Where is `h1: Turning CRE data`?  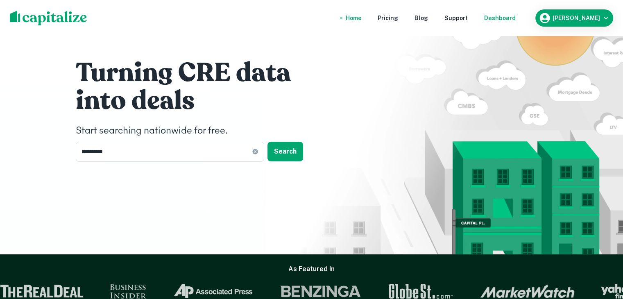 h1: Turning CRE data is located at coordinates (199, 73).